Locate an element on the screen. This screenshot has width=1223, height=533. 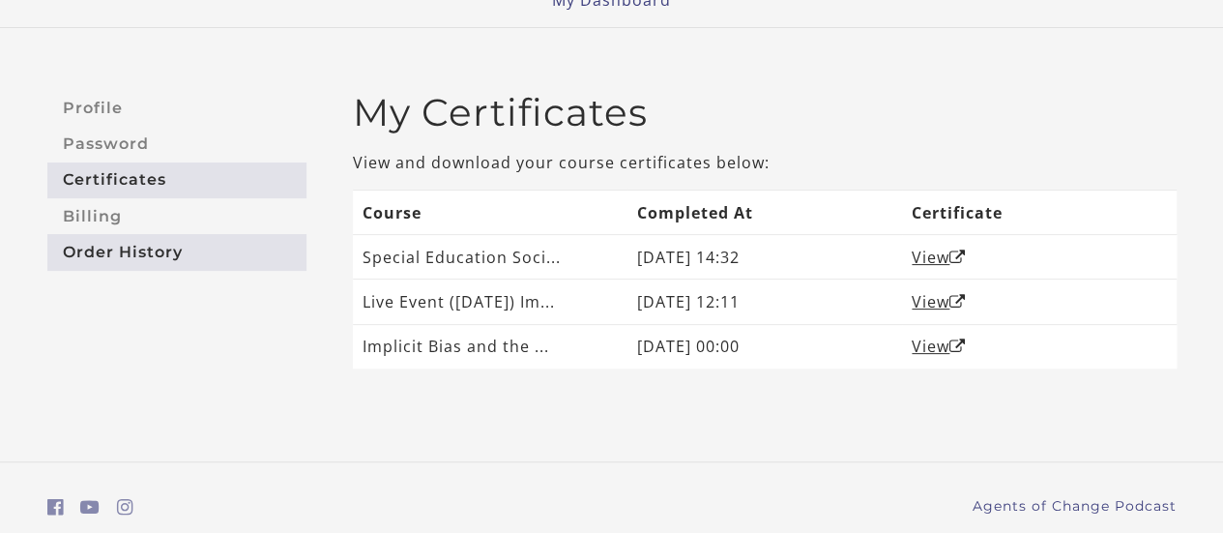
th: Completed At is located at coordinates (764, 212).